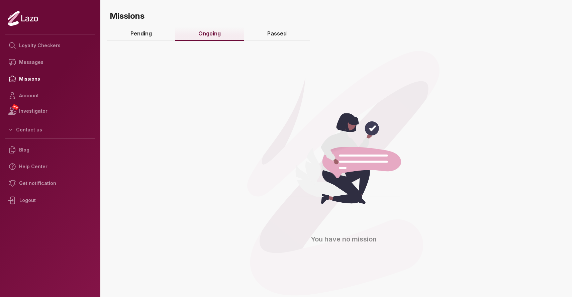 The image size is (572, 297). I want to click on a: Messages, so click(50, 62).